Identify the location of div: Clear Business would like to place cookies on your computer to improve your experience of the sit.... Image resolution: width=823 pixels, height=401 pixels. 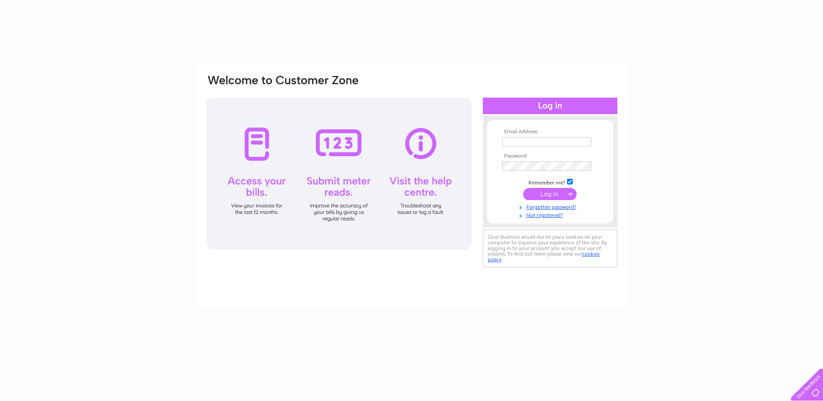
(550, 248).